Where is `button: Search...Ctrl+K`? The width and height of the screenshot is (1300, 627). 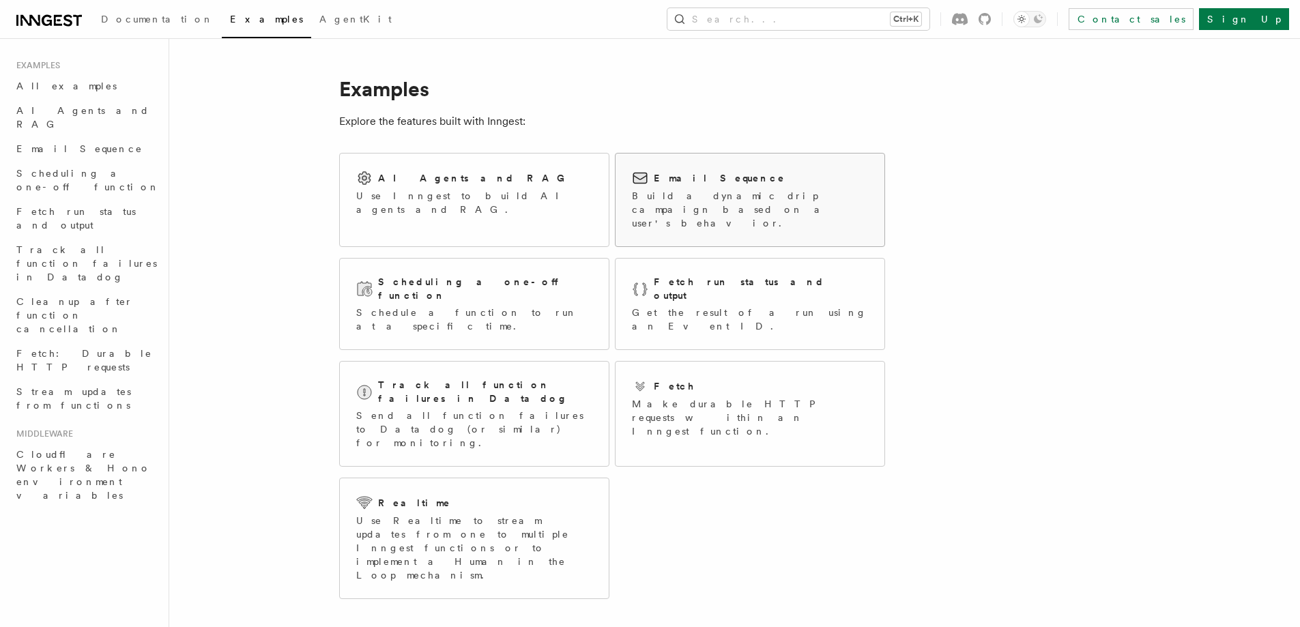 button: Search...Ctrl+K is located at coordinates (799, 19).